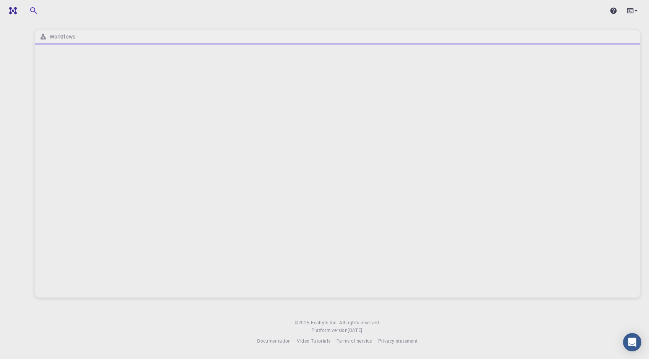 The height and width of the screenshot is (359, 649). What do you see at coordinates (324, 323) in the screenshot?
I see `a: Exabyte Inc.` at bounding box center [324, 323].